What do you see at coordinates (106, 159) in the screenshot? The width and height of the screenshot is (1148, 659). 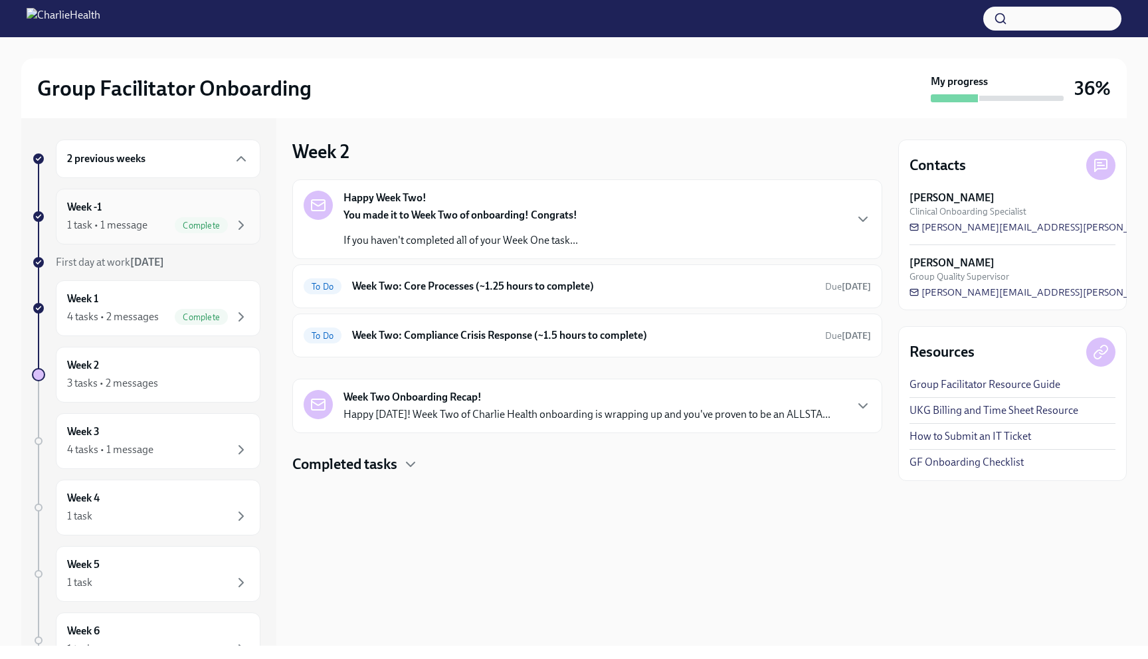 I see `h6: 2 previous weeks` at bounding box center [106, 159].